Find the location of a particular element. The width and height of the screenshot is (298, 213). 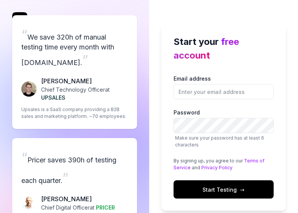

button: Start Testing→ is located at coordinates (223, 189).